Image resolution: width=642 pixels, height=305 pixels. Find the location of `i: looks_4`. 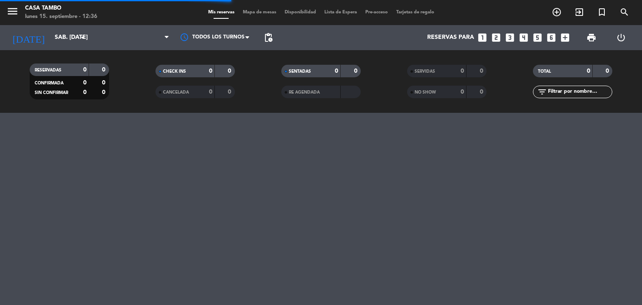

i: looks_4 is located at coordinates (524, 38).